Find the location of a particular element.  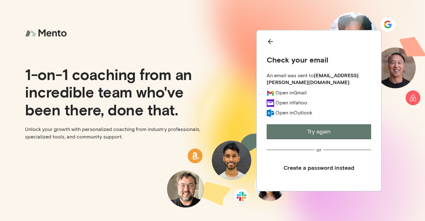

button: Back is located at coordinates (319, 43).